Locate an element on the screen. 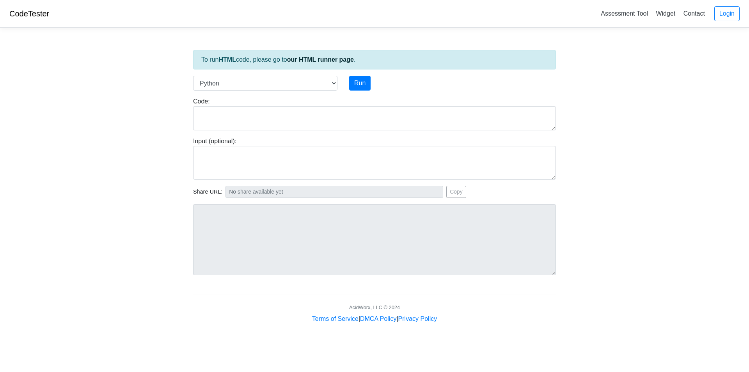 The height and width of the screenshot is (372, 749). a: Privacy Policy is located at coordinates (418, 318).